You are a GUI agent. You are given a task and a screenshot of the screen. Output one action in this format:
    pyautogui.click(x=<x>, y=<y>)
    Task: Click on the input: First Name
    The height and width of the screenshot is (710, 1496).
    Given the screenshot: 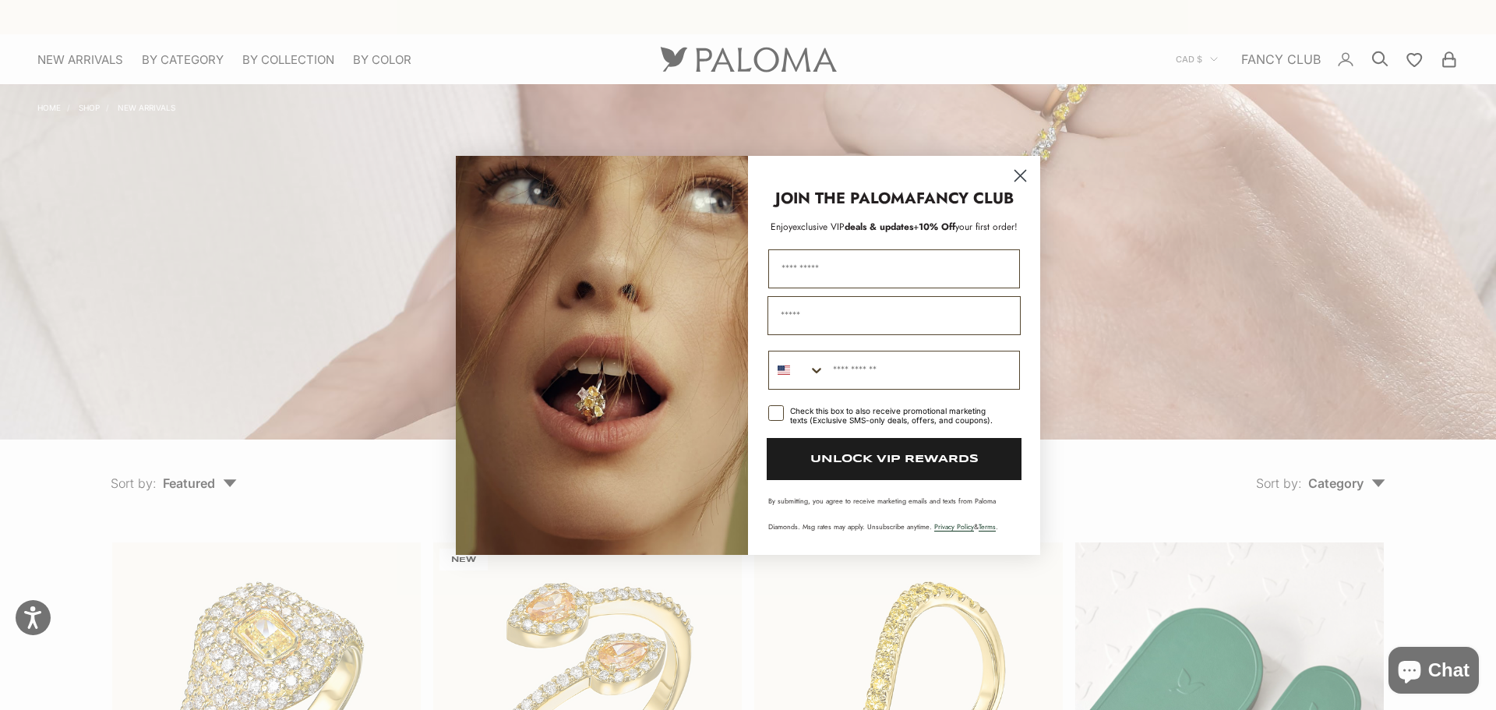 What is the action you would take?
    pyautogui.click(x=894, y=269)
    